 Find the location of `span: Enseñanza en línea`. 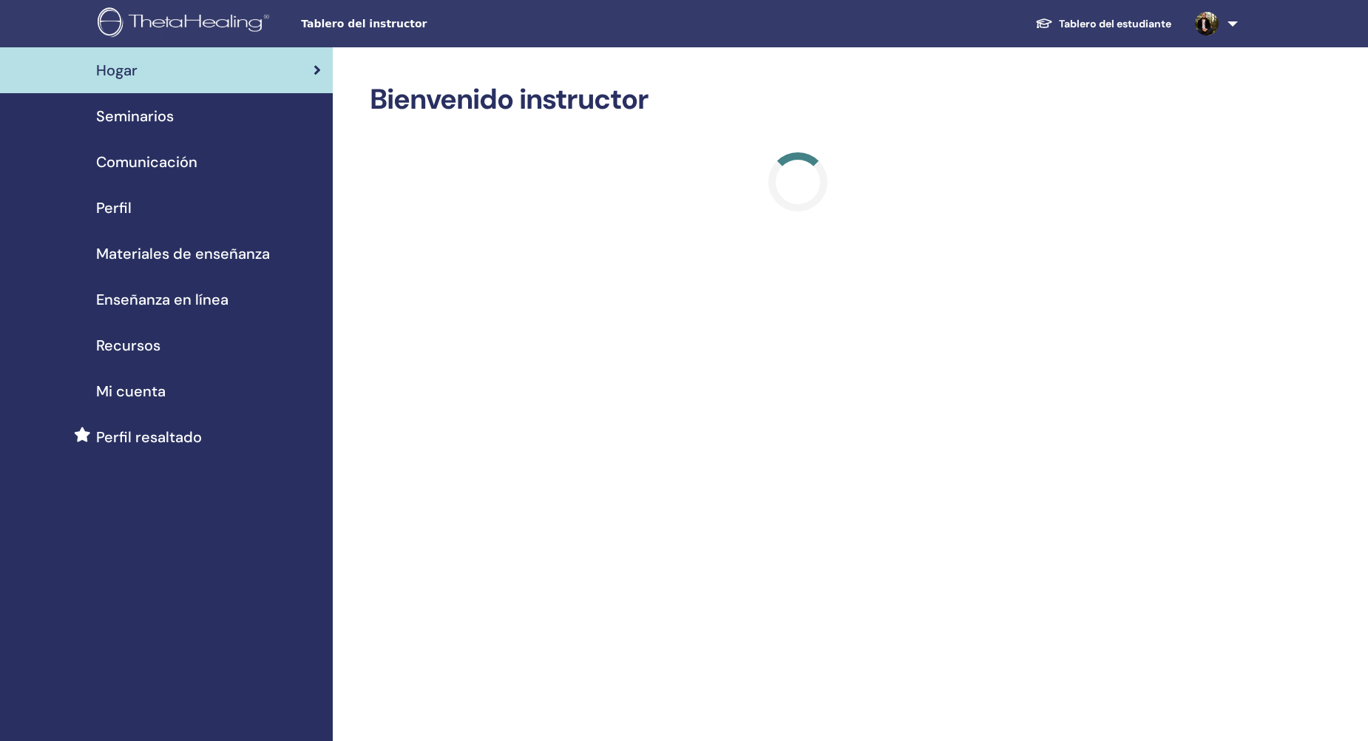

span: Enseñanza en línea is located at coordinates (162, 299).